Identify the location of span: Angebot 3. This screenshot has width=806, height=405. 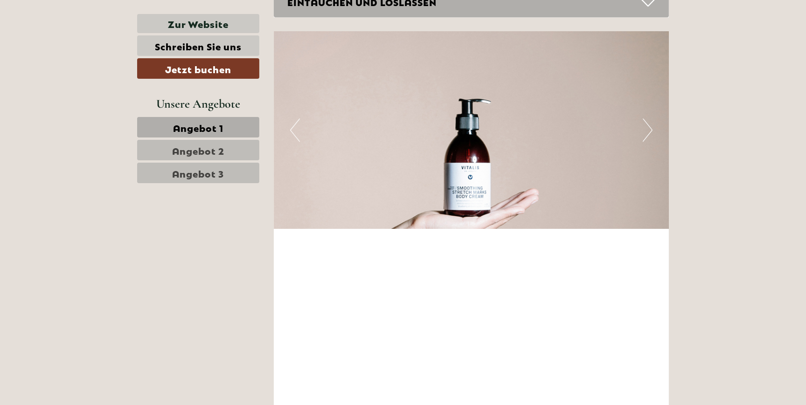
(198, 173).